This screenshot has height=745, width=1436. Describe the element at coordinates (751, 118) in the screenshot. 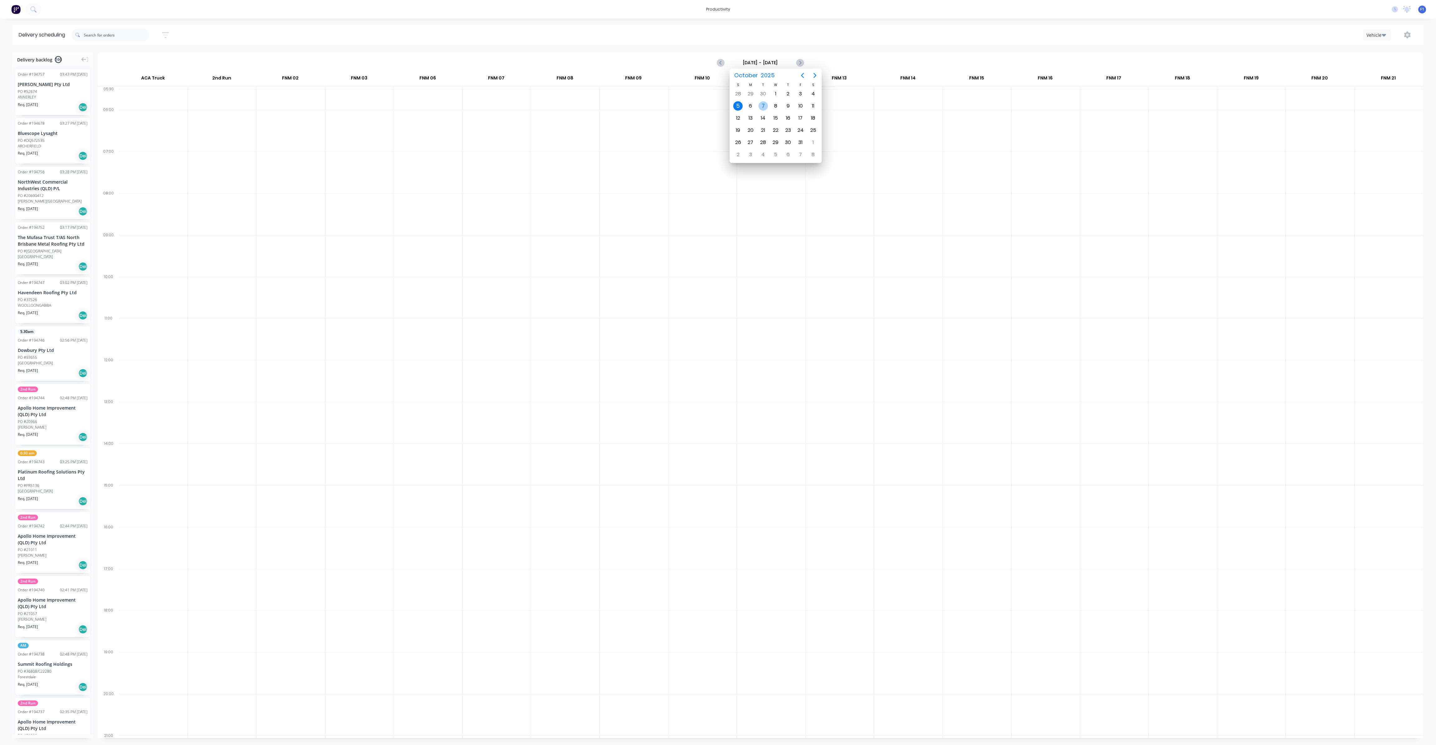

I see `div: Monday, October 13, 2025` at that location.